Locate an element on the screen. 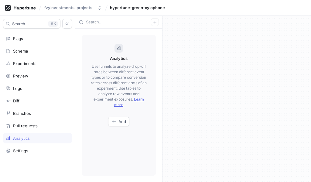 This screenshot has height=182, width=311. div: Branches is located at coordinates (22, 113).